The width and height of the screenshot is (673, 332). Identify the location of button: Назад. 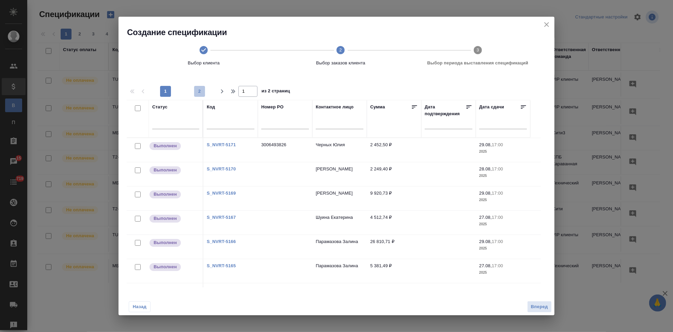
(140, 306).